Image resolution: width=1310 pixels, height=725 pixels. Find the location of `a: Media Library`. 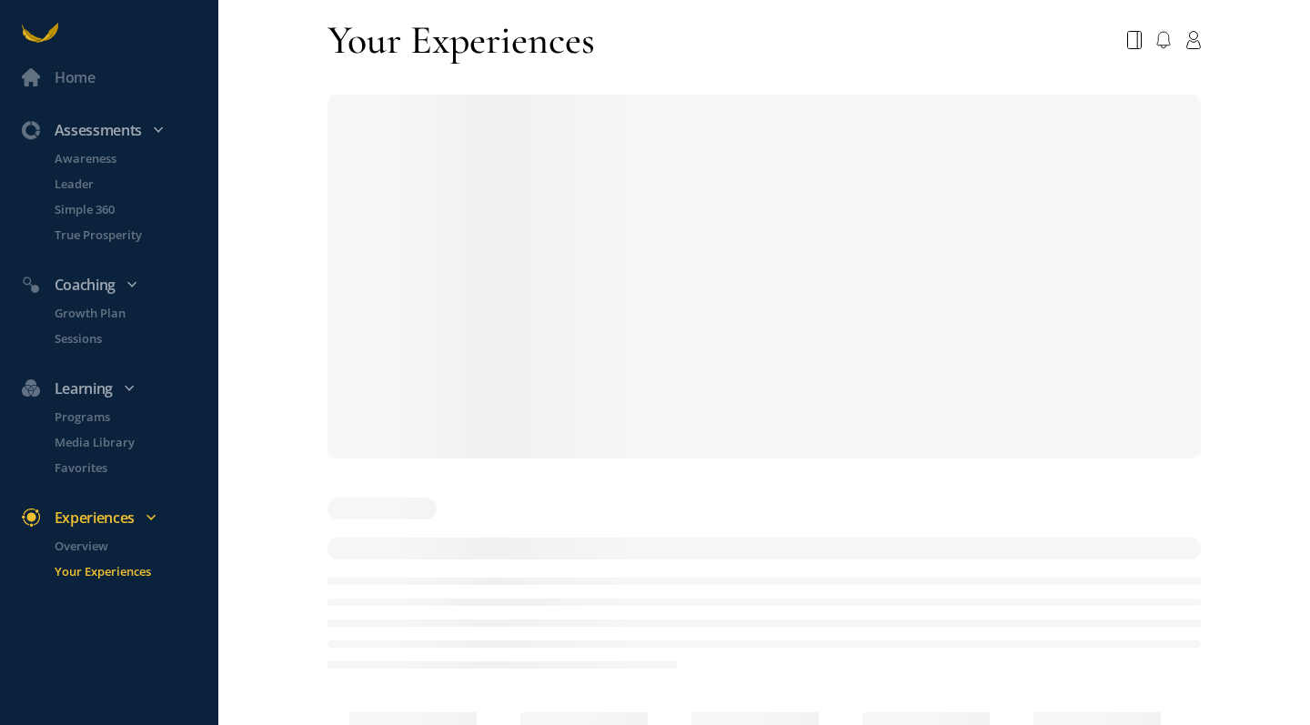

a: Media Library is located at coordinates (126, 442).